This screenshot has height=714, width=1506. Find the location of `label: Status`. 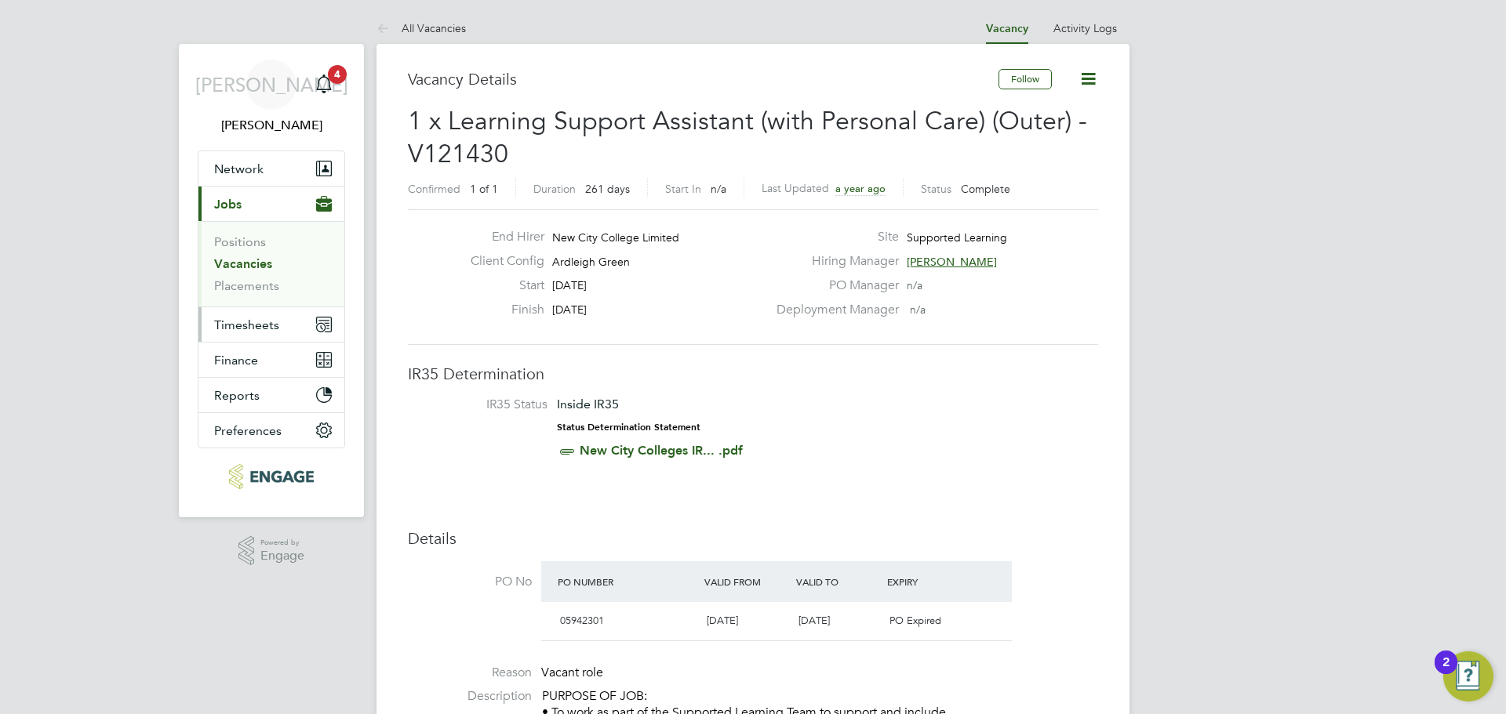

label: Status is located at coordinates (936, 189).